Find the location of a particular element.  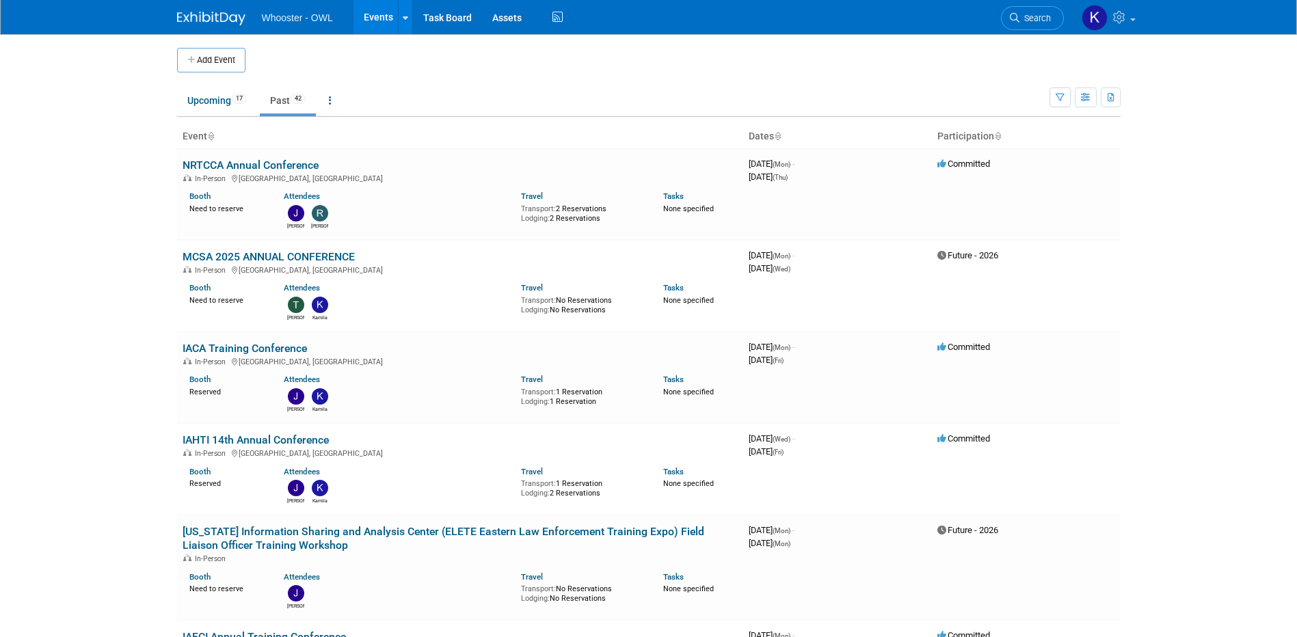

a: NRTCCA Annual Conference is located at coordinates (250, 165).